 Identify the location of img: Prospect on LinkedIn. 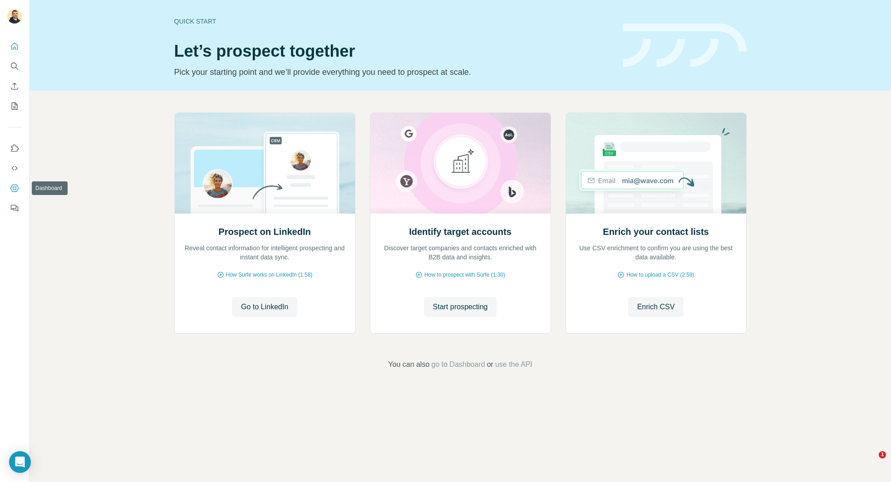
(265, 163).